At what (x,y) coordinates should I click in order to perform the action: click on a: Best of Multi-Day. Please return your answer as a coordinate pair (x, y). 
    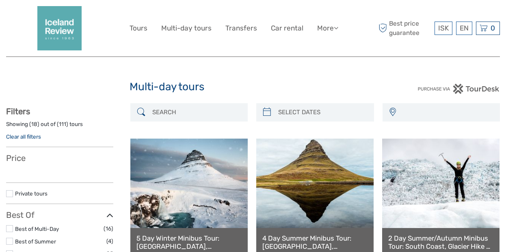
    Looking at the image, I should click on (37, 228).